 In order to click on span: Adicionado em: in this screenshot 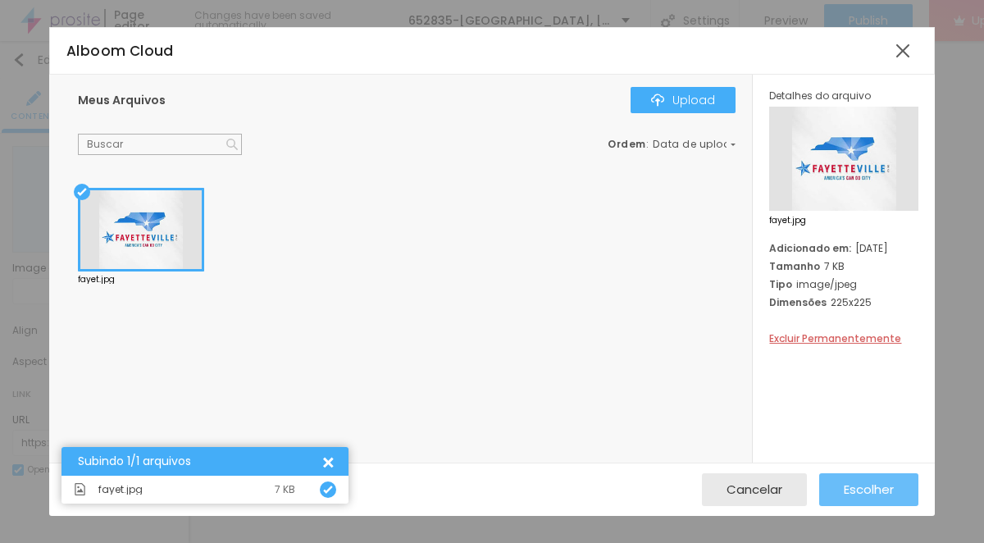, I will do `click(810, 248)`.